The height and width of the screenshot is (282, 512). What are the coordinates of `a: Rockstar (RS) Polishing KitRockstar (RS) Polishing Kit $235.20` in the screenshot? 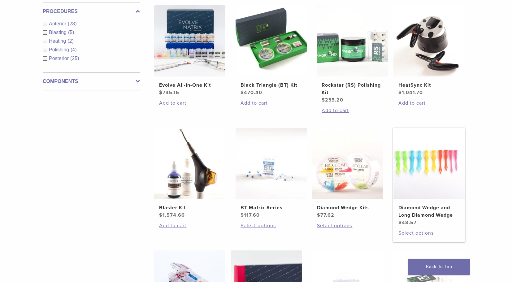 It's located at (352, 55).